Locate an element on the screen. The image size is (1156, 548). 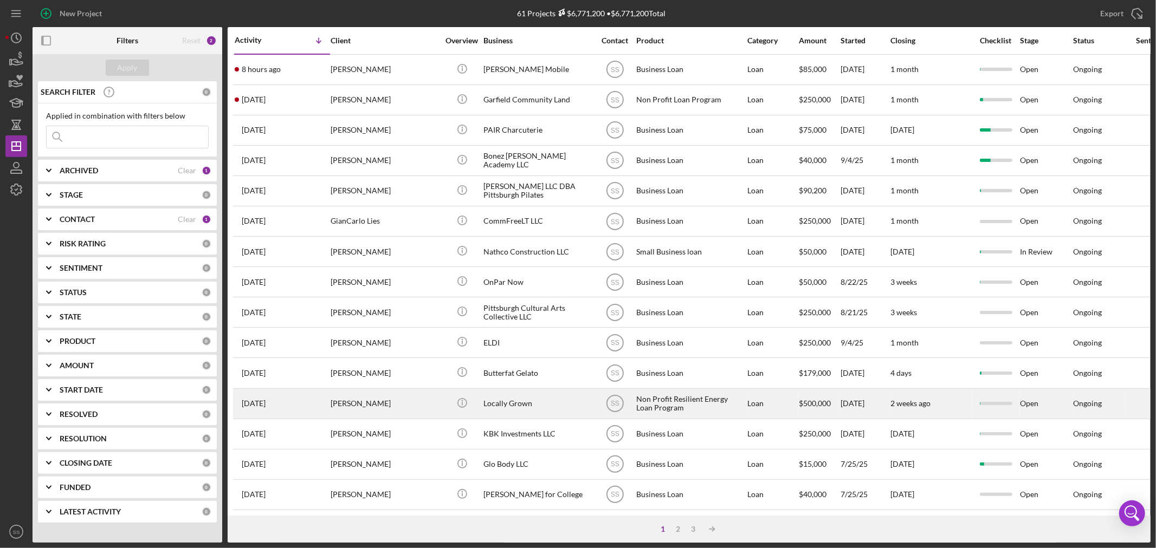
button: New Project is located at coordinates (73, 14).